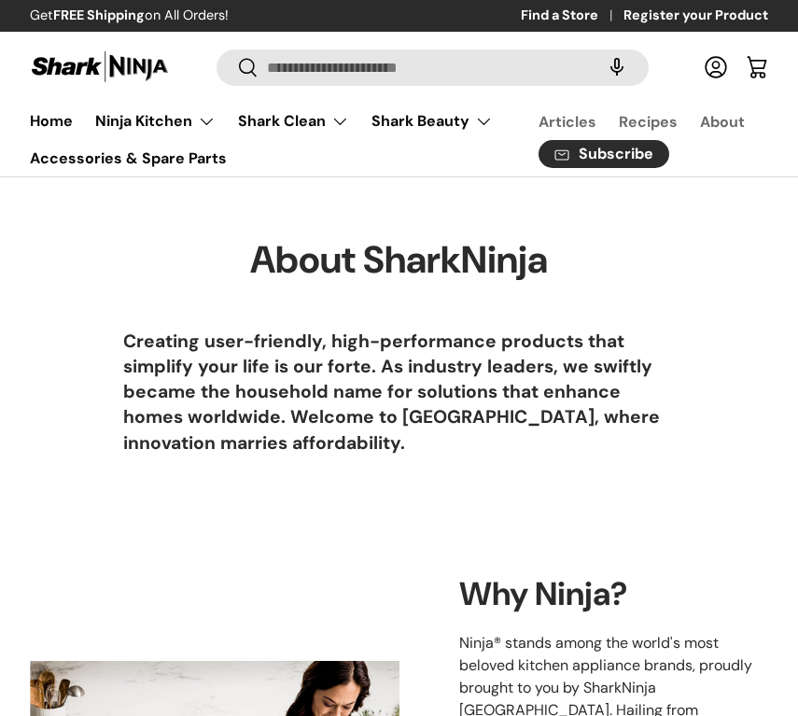 Image resolution: width=798 pixels, height=716 pixels. Describe the element at coordinates (631, 139) in the screenshot. I see `nav: Secondary` at that location.